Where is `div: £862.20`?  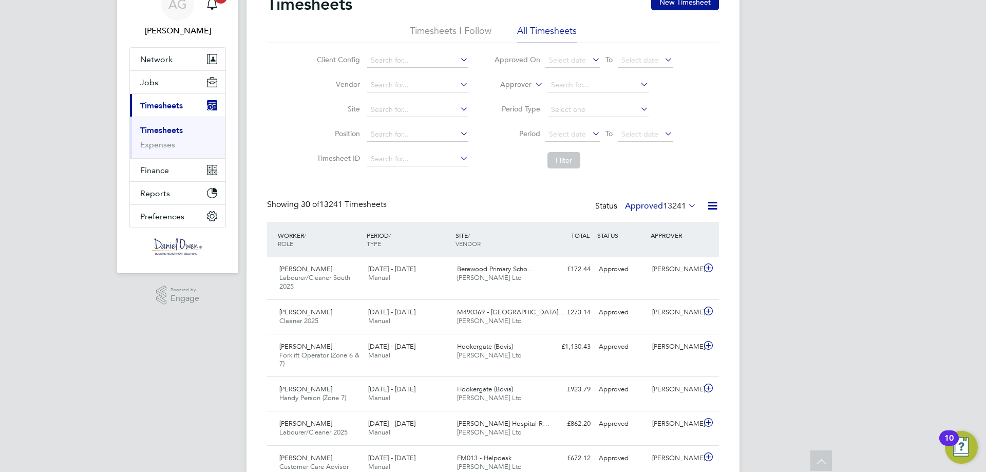 div: £862.20 is located at coordinates (568, 424).